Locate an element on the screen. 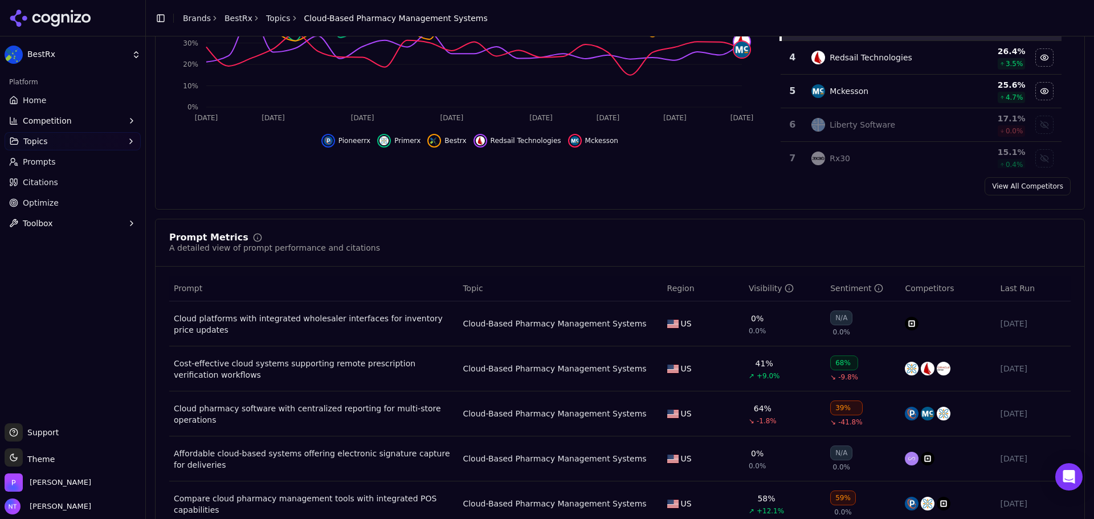  div: Rx30 is located at coordinates (840, 158).